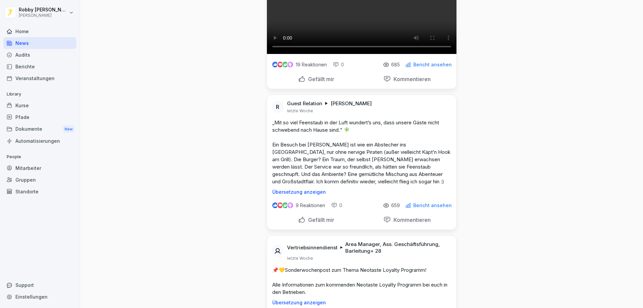  I want to click on p: Area Manager, Ass. Geschäftsführung, Barleitung + 28, so click(397, 247).